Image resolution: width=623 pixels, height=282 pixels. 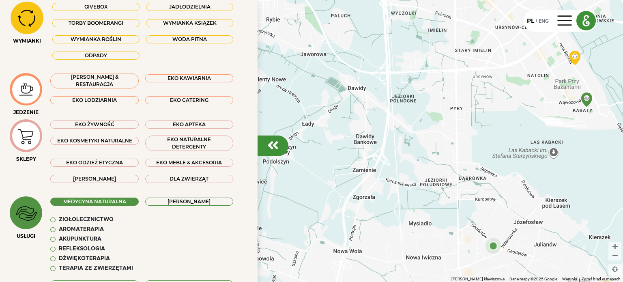 What do you see at coordinates (586, 21) in the screenshot?
I see `img: ethy logo` at bounding box center [586, 21].